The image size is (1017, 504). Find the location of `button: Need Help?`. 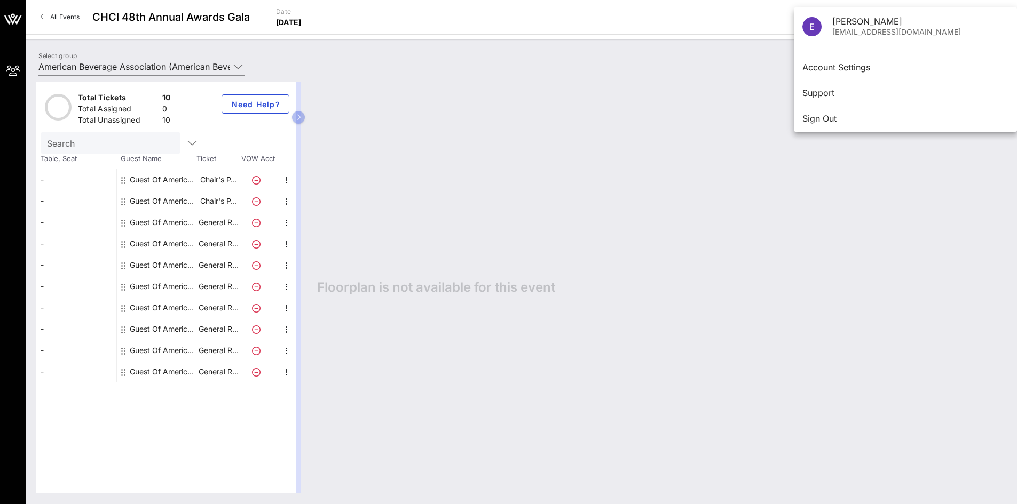

button: Need Help? is located at coordinates (255, 104).